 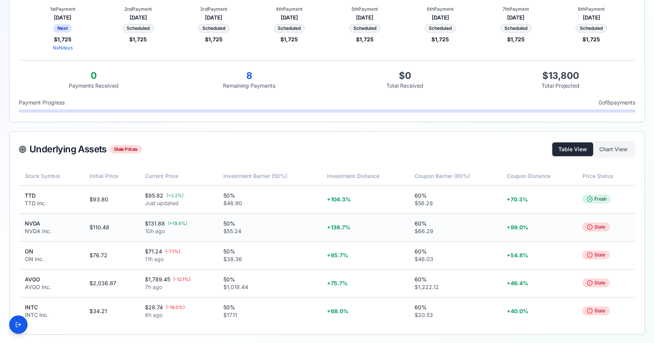 I want to click on span: + 46.4 %, so click(x=518, y=283).